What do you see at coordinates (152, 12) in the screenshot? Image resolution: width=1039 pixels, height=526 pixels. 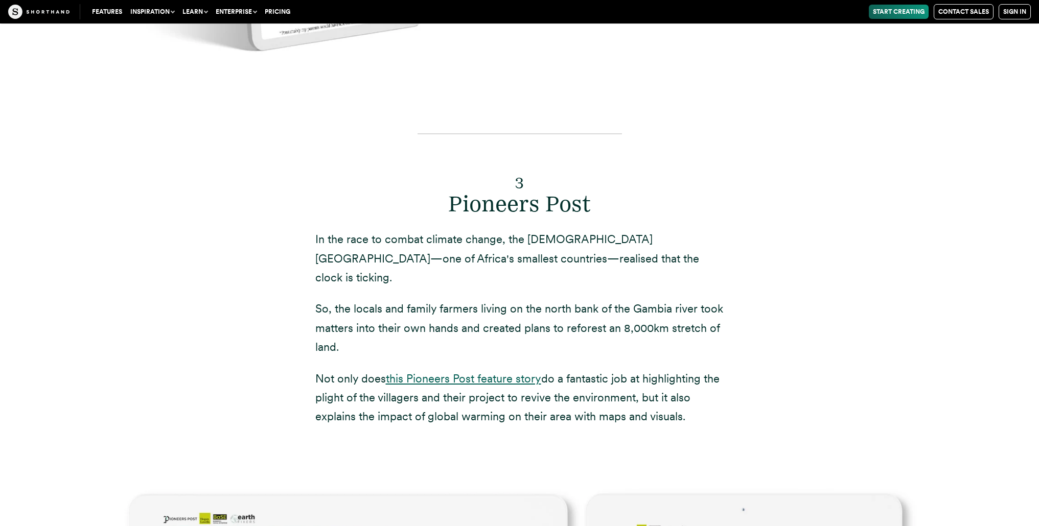 I see `button: Inspiration` at bounding box center [152, 12].